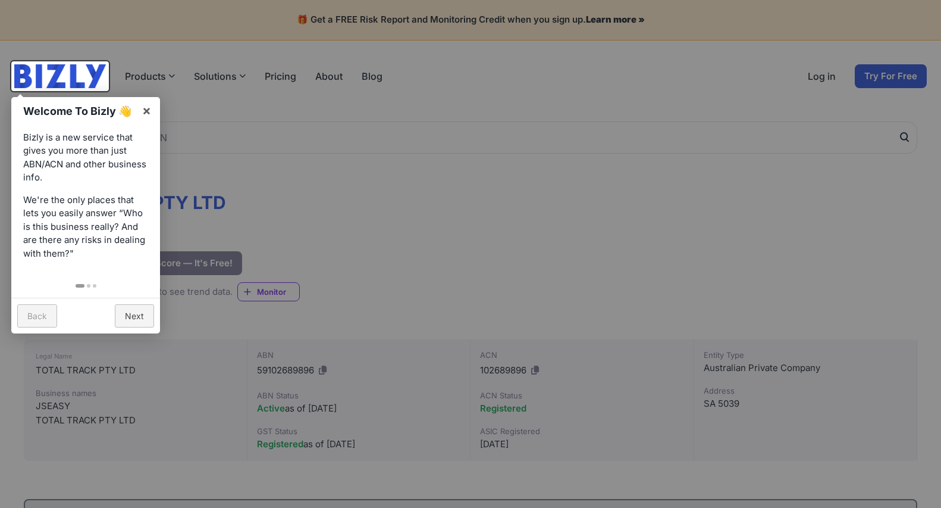 This screenshot has height=508, width=941. Describe the element at coordinates (79, 111) in the screenshot. I see `h1: Welcome To Bizly 👋` at that location.